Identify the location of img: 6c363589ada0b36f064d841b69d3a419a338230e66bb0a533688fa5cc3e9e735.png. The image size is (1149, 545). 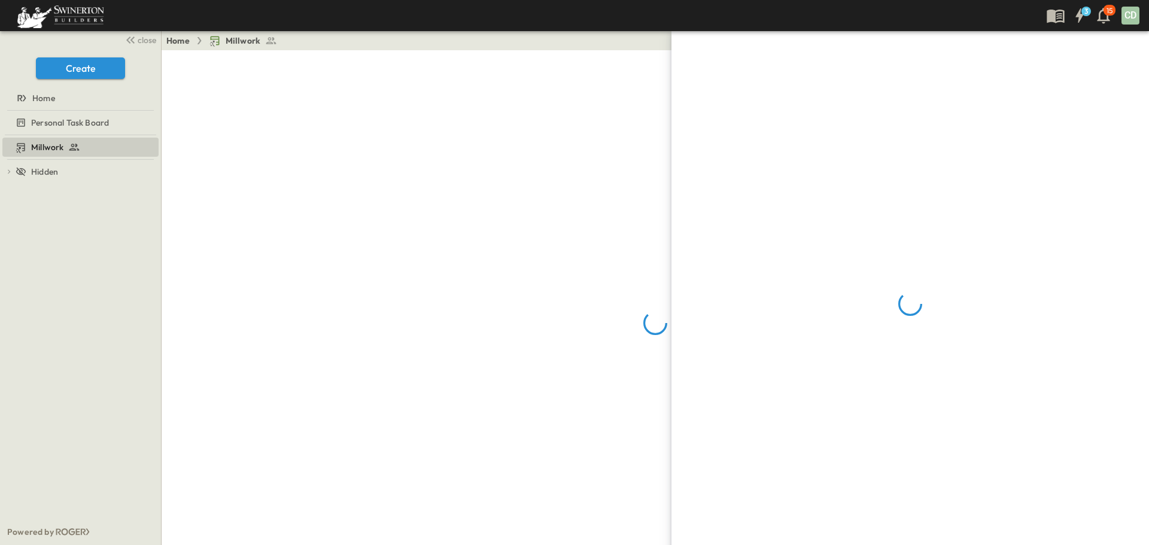
(60, 16).